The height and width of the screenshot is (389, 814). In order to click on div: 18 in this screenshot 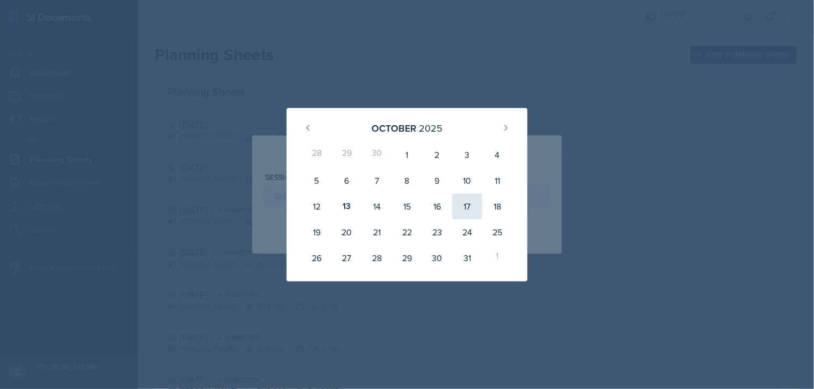, I will do `click(497, 206)`.